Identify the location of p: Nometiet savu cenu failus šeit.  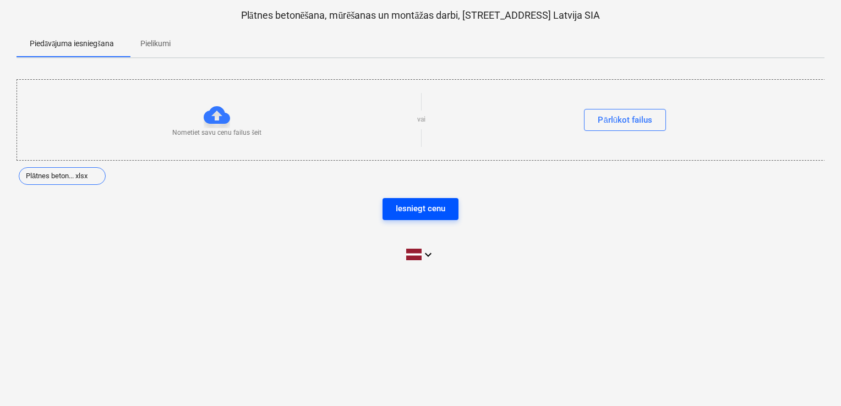
(217, 133).